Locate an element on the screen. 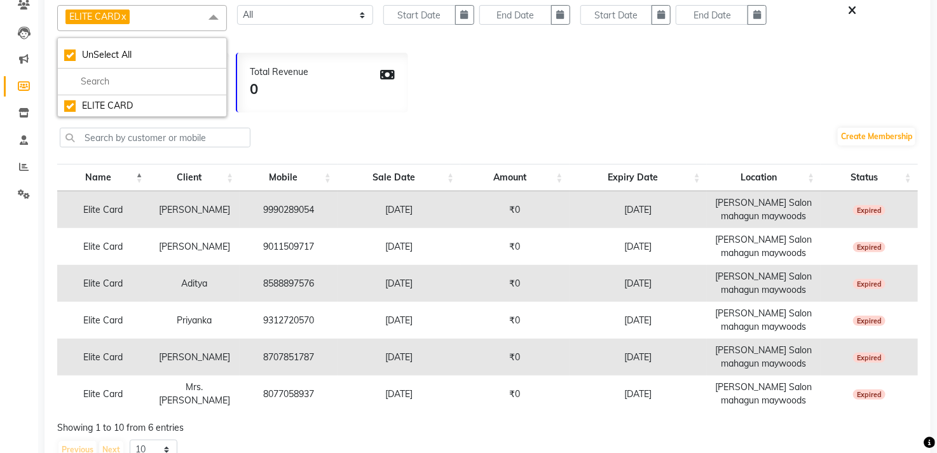  th: Expiry Date: activate to sort column ascending is located at coordinates (638, 177).